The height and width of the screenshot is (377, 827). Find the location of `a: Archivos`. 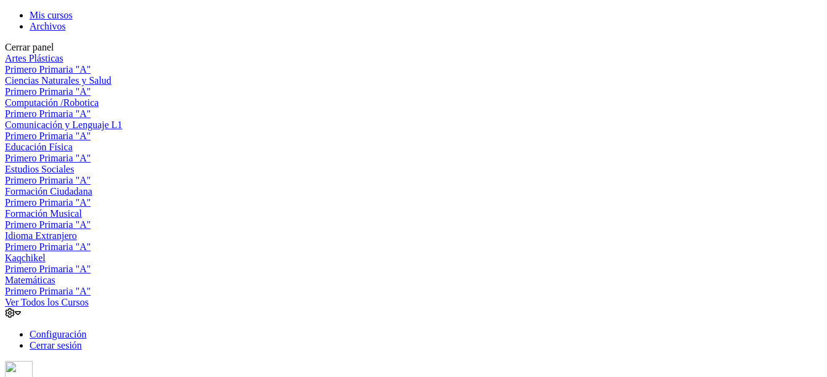

a: Archivos is located at coordinates (47, 26).